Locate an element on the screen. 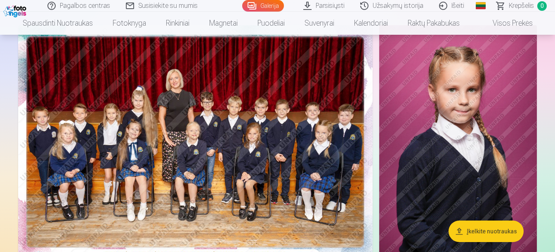 Image resolution: width=555 pixels, height=252 pixels. a: Raktų pakabukas is located at coordinates (434, 23).